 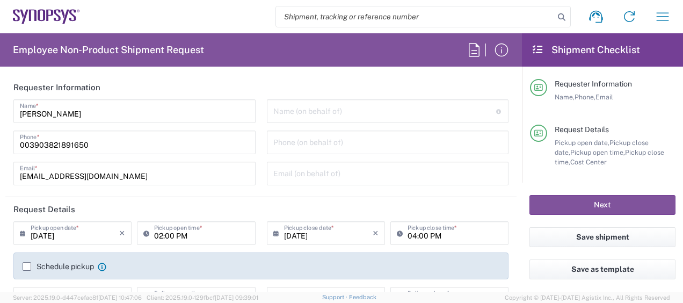 I want to click on a: Support, so click(x=335, y=297).